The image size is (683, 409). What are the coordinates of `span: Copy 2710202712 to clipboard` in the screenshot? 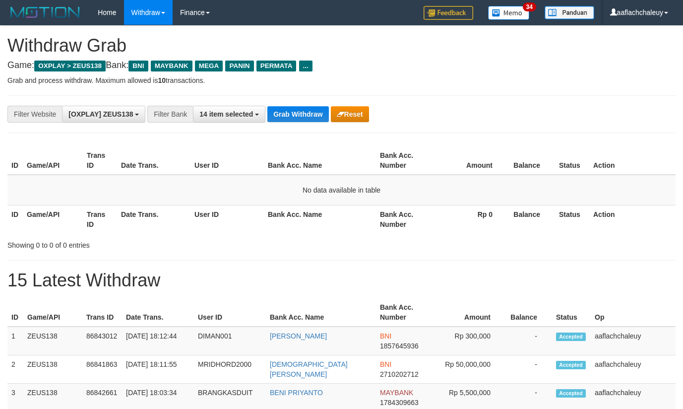 It's located at (399, 374).